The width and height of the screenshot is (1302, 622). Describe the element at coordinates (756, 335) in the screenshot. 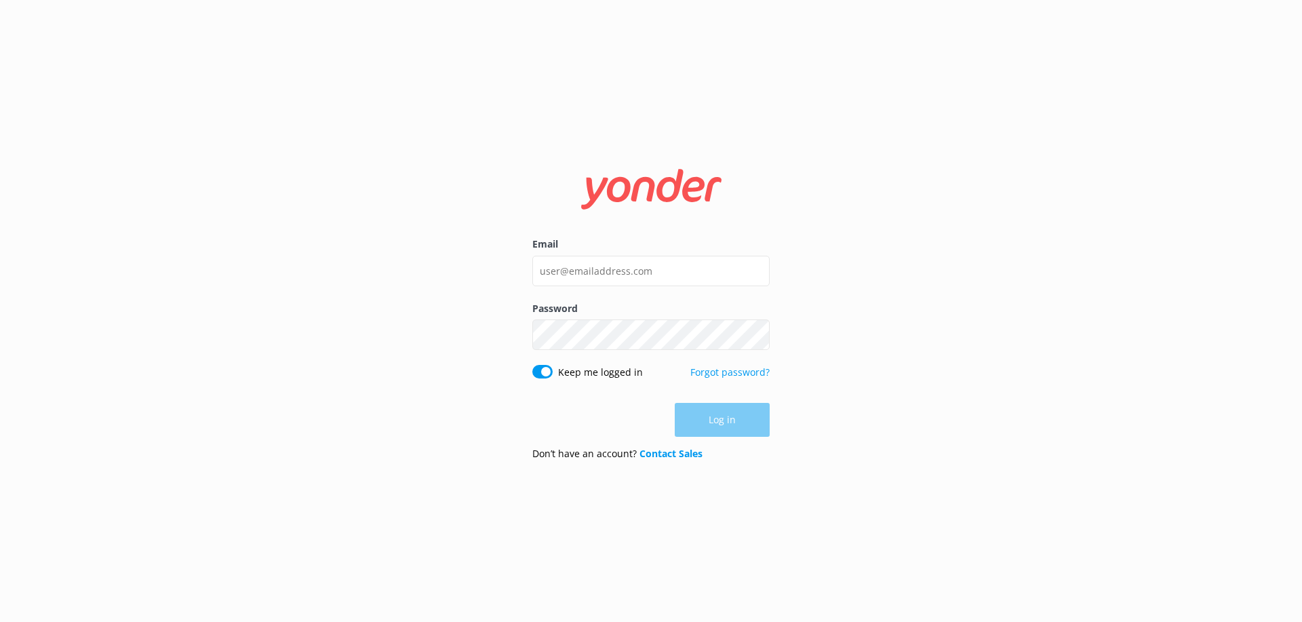

I see `button: Show password` at that location.